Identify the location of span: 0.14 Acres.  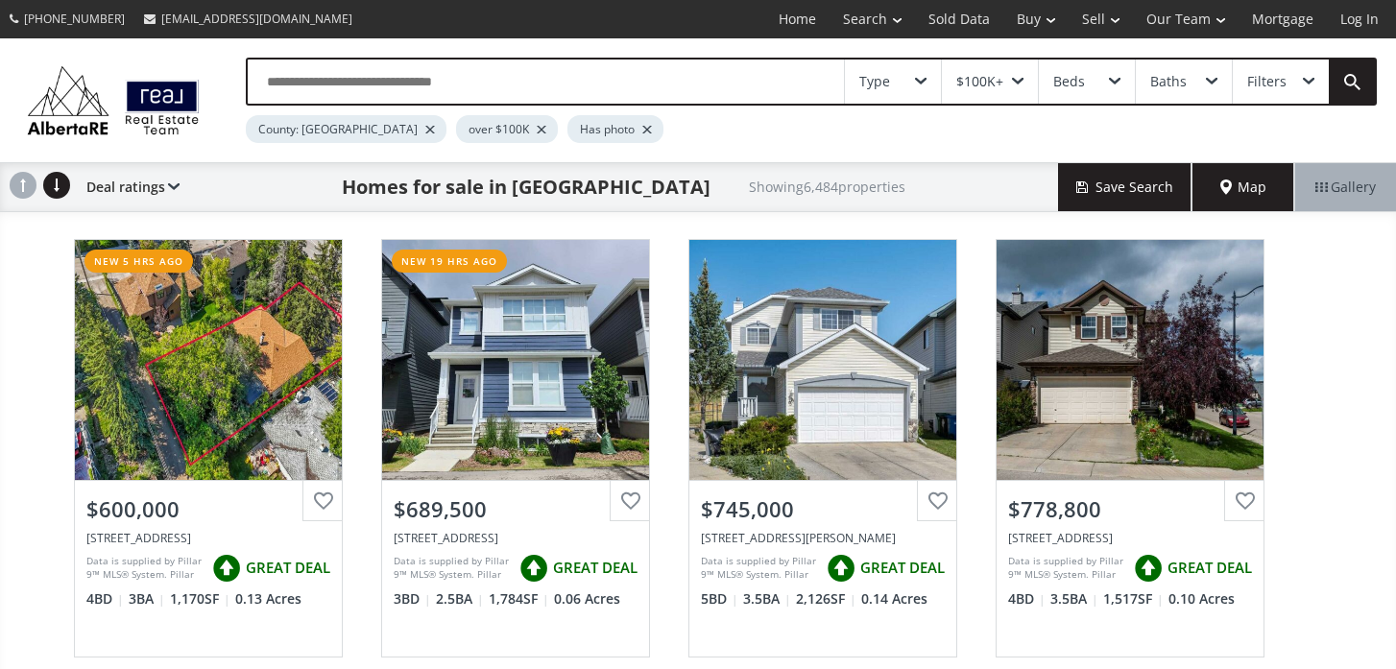
(894, 599).